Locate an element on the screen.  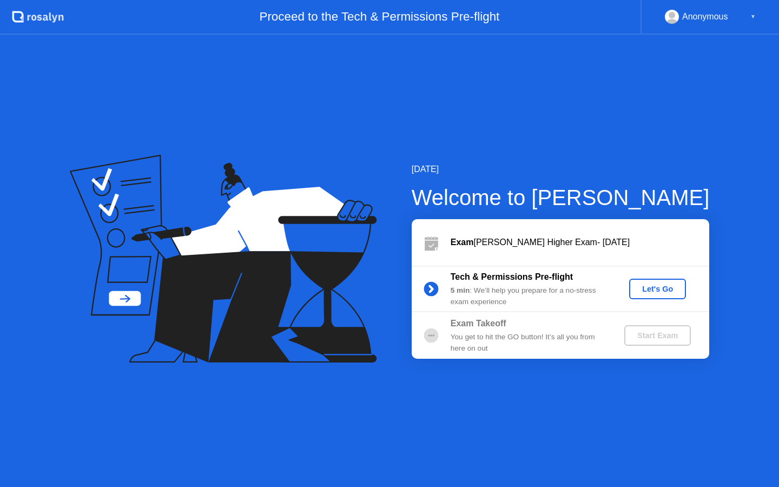
b: Exam is located at coordinates (462, 242).